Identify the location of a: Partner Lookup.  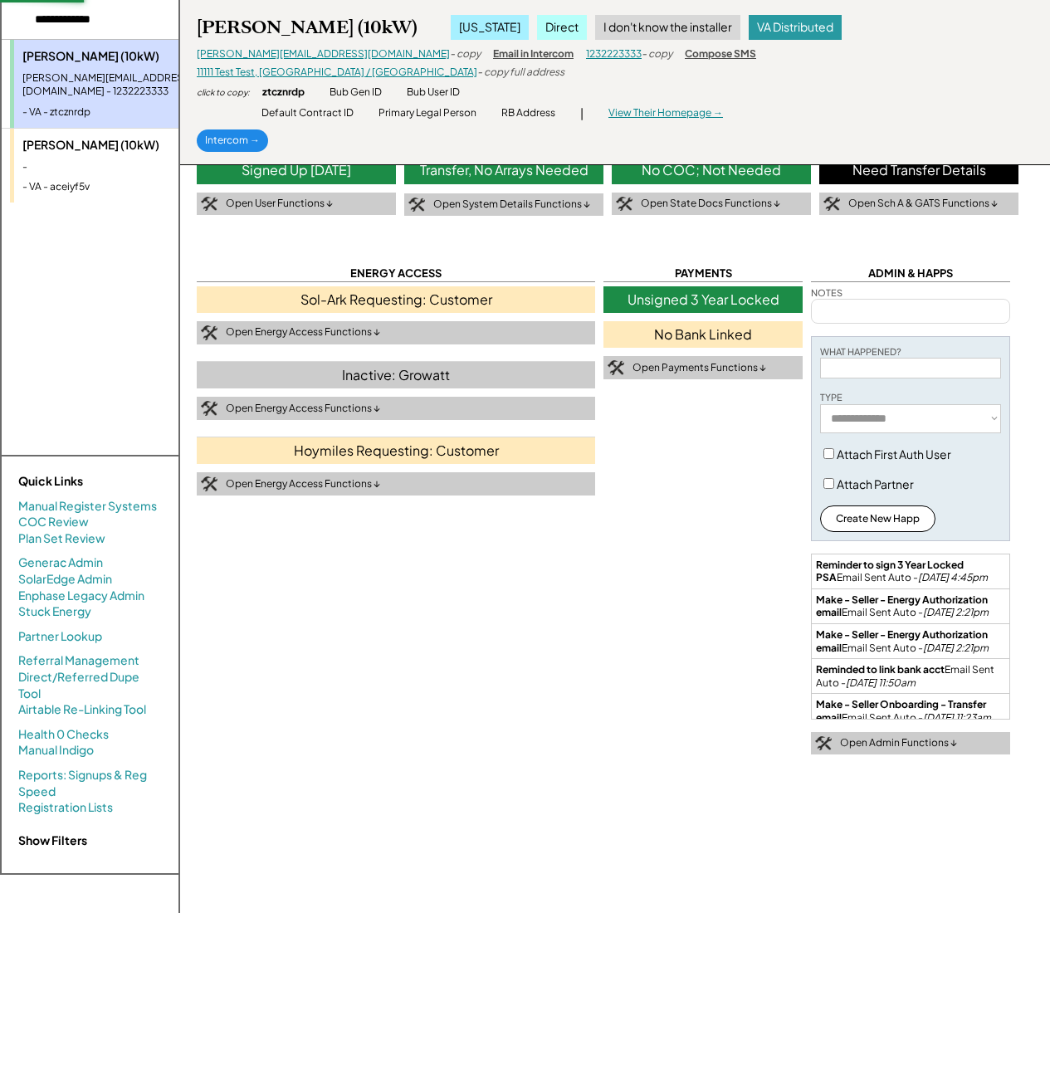
(60, 636).